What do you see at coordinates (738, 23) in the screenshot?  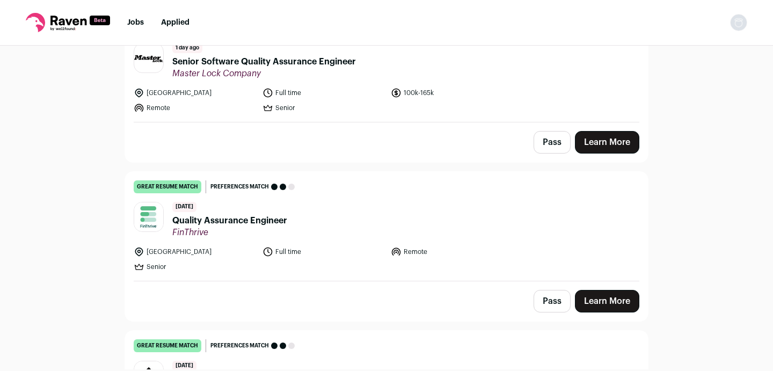 I see `button: Open dropdown` at bounding box center [738, 23].